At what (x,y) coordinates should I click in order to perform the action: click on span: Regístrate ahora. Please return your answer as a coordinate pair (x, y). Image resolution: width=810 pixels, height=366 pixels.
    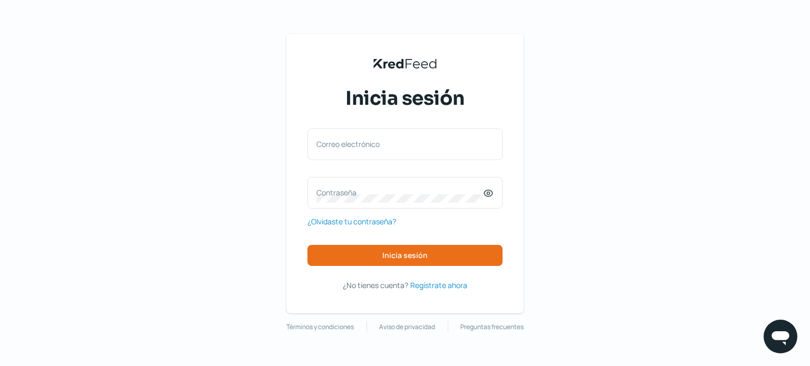
    Looking at the image, I should click on (438, 285).